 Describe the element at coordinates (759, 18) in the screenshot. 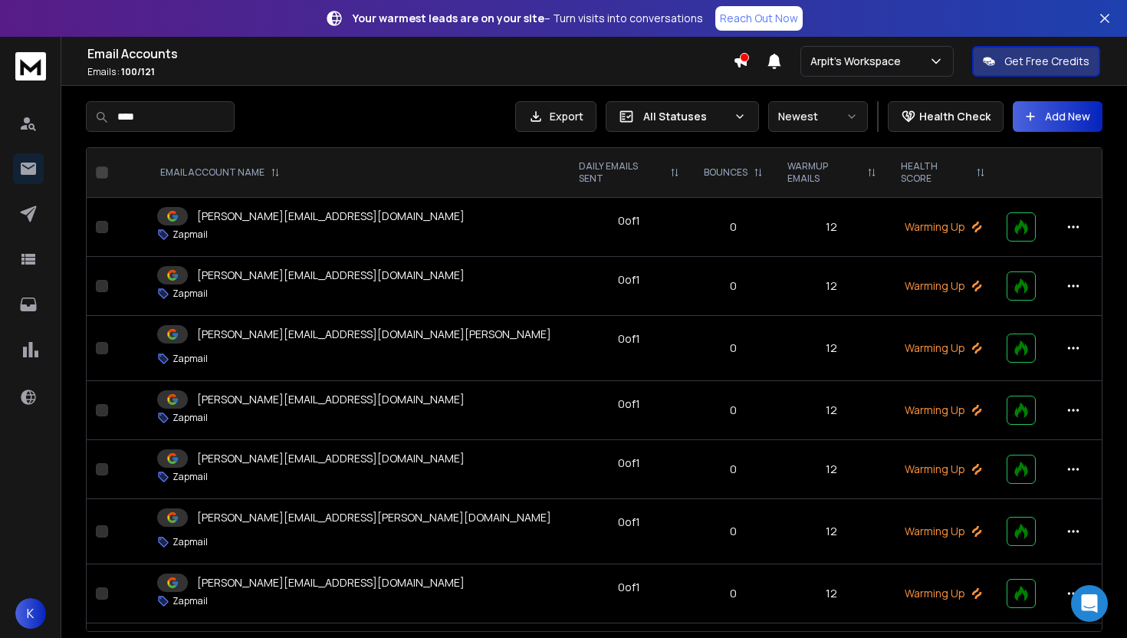

I see `p: Reach Out Now` at that location.